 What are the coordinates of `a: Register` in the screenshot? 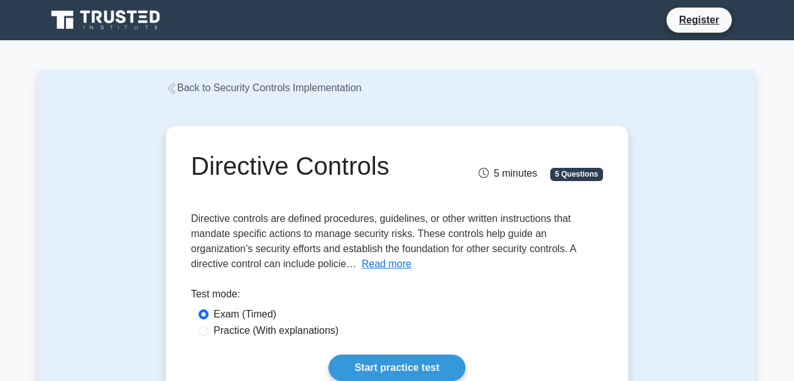 It's located at (699, 19).